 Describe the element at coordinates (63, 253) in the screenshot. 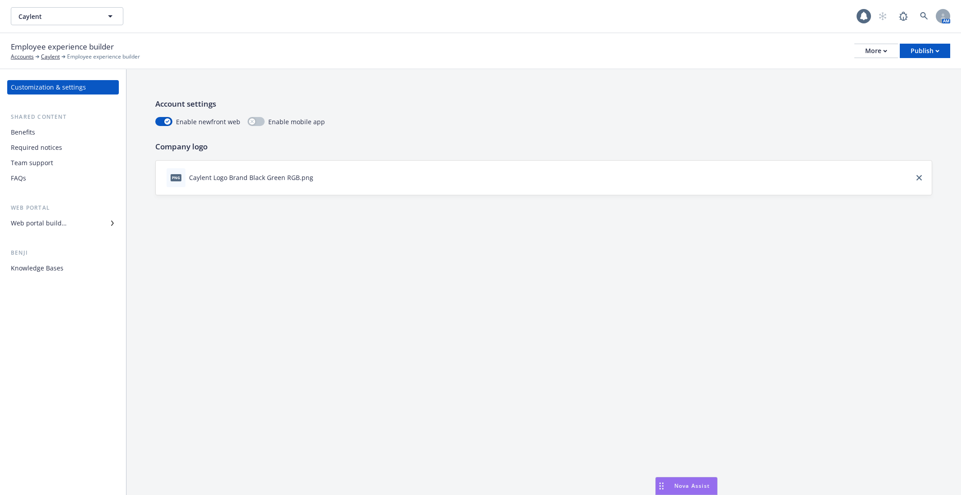

I see `div: Benji` at that location.